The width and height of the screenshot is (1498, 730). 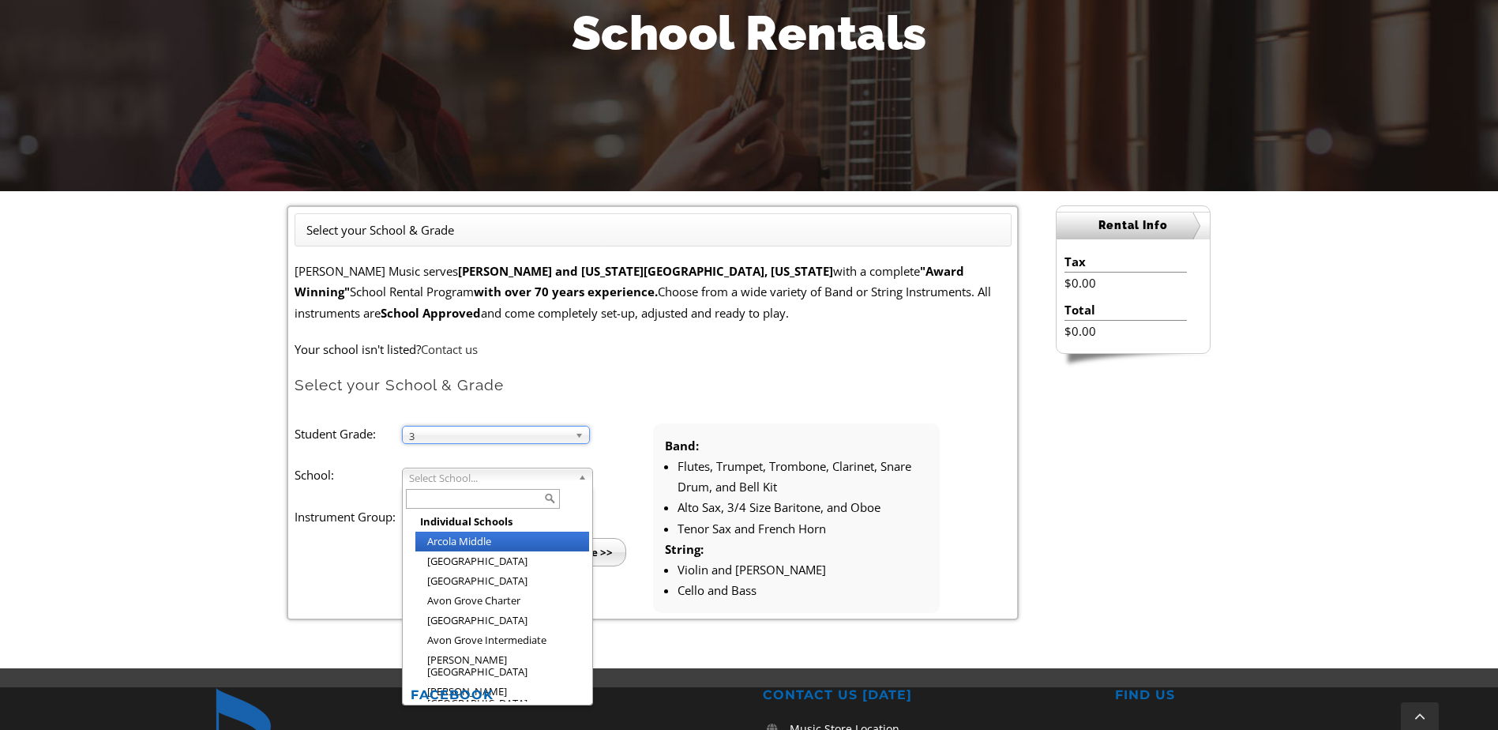 What do you see at coordinates (502, 640) in the screenshot?
I see `li: Avon Grove Intermediate` at bounding box center [502, 640].